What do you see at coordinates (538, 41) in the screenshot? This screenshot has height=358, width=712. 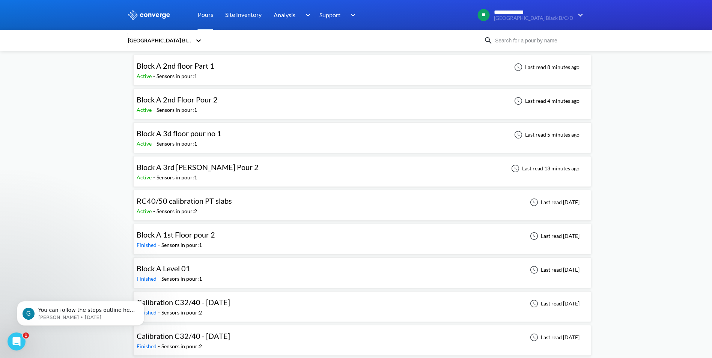 I see `input: Search for a pour by name` at bounding box center [538, 41].